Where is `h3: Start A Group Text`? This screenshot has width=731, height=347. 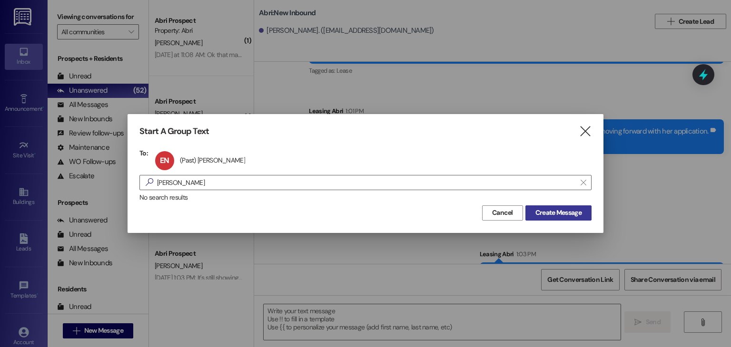 h3: Start A Group Text is located at coordinates (174, 131).